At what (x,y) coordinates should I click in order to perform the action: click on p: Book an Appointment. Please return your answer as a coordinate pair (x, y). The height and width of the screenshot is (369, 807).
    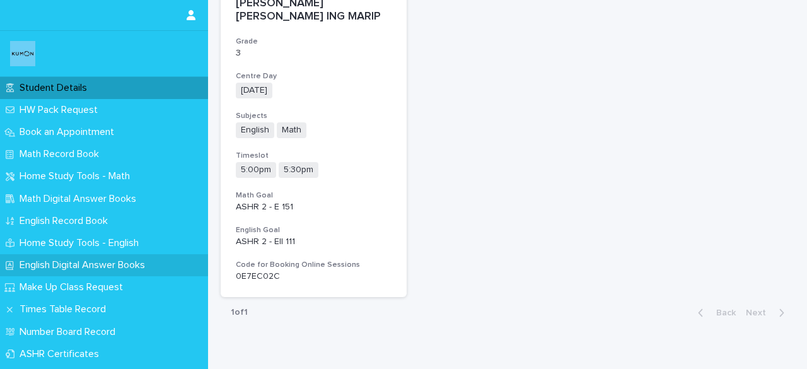
    Looking at the image, I should click on (69, 132).